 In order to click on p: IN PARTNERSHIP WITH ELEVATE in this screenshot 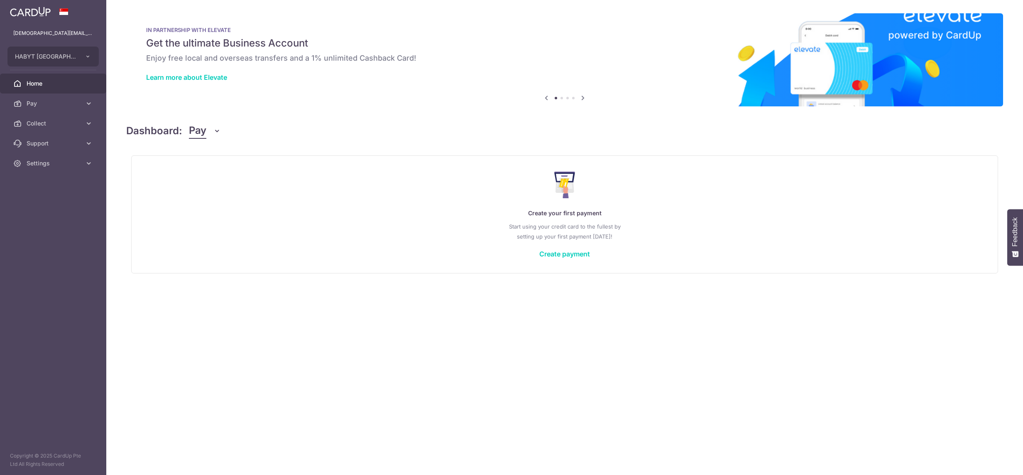, I will do `click(565, 30)`.